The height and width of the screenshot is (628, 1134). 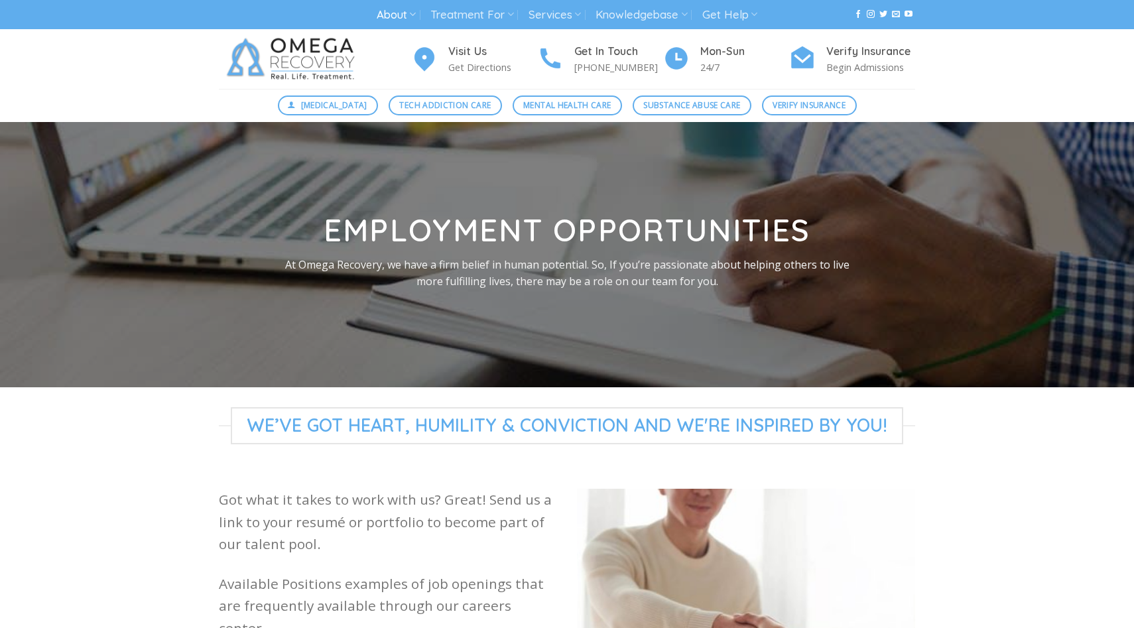 I want to click on a: Services, so click(x=554, y=15).